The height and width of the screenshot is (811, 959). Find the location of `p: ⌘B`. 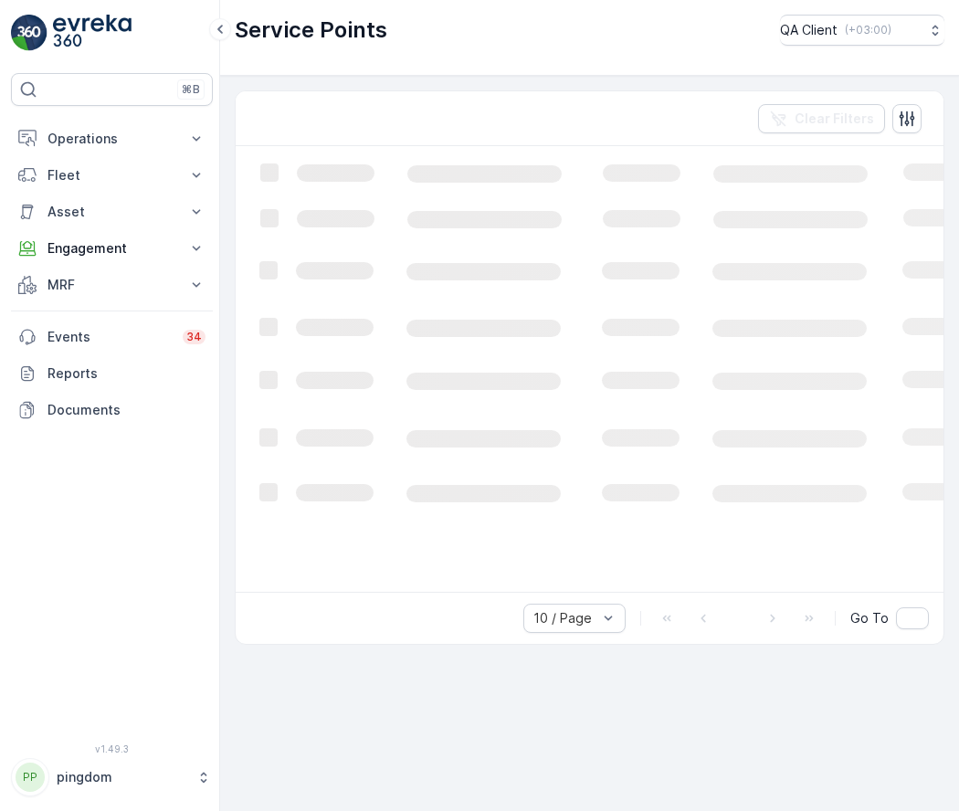

p: ⌘B is located at coordinates (191, 89).